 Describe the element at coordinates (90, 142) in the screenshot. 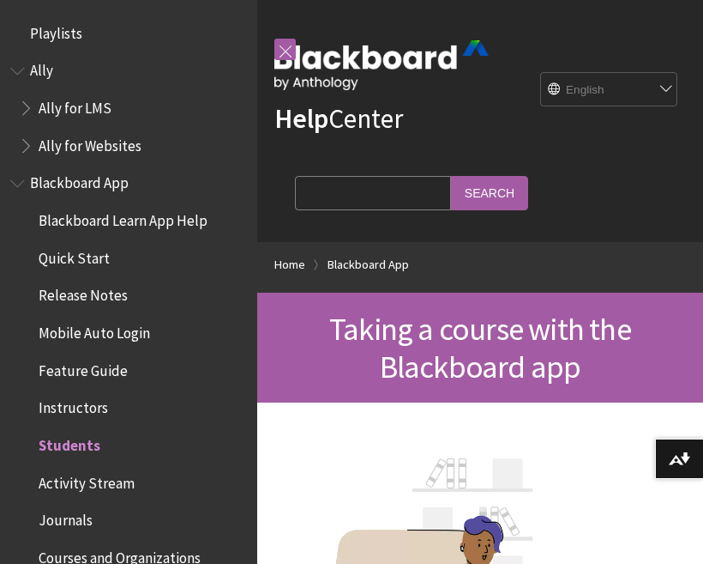

I see `span: Ally for Websites` at that location.